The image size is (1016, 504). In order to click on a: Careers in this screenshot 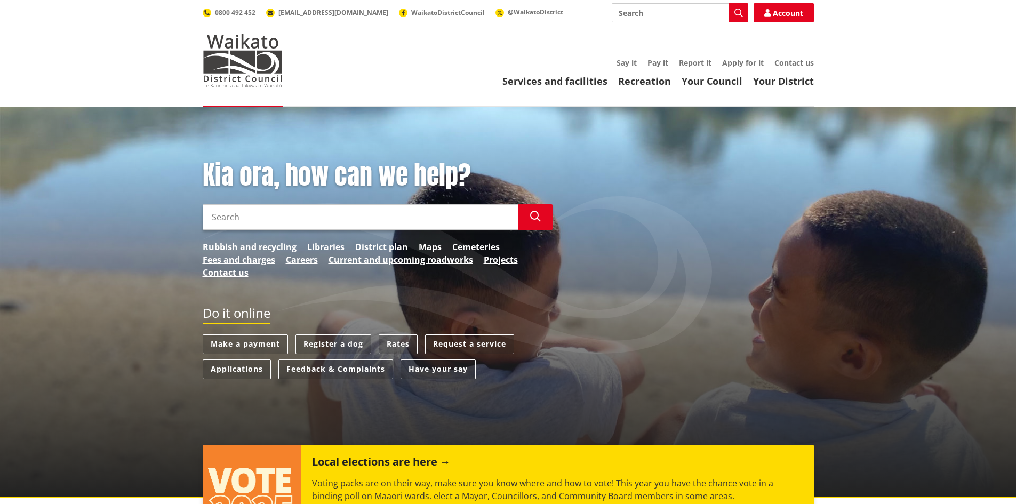, I will do `click(302, 260)`.